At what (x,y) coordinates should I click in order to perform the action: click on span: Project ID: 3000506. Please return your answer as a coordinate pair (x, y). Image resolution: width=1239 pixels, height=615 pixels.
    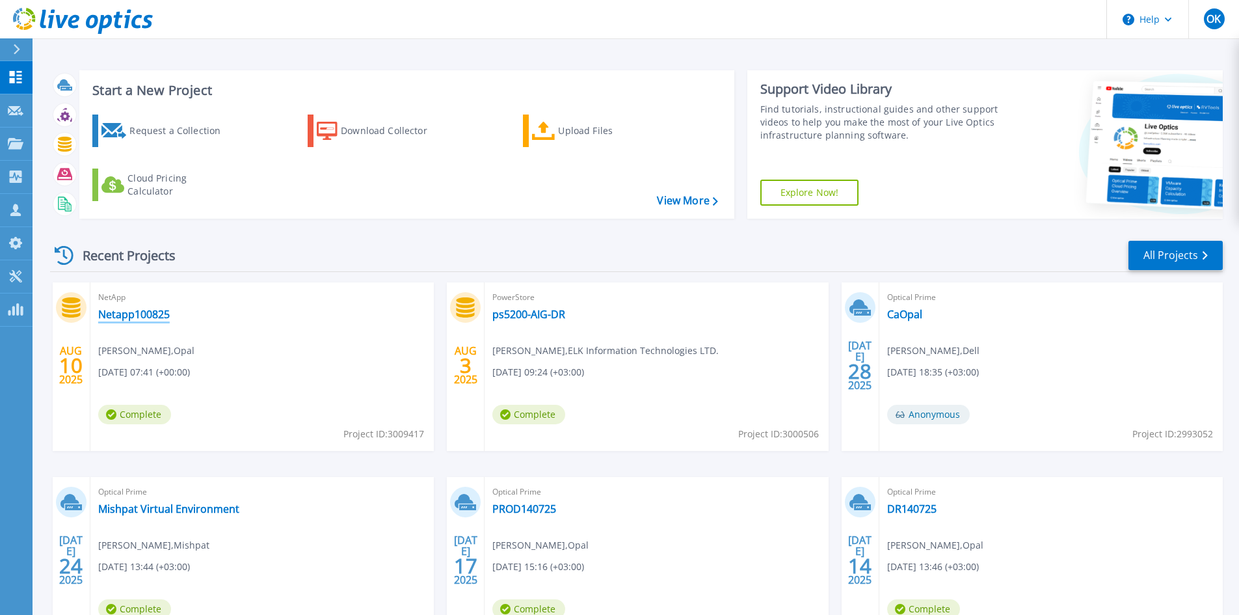
    Looking at the image, I should click on (778, 434).